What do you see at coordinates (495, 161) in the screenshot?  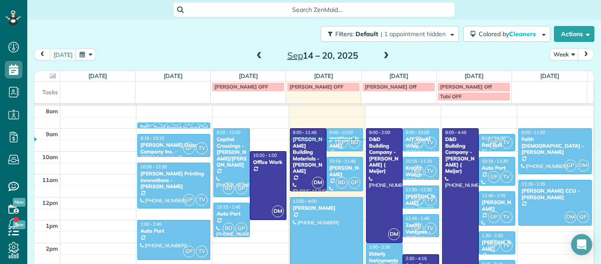 I see `span: 10:15 - 11:30` at bounding box center [495, 161].